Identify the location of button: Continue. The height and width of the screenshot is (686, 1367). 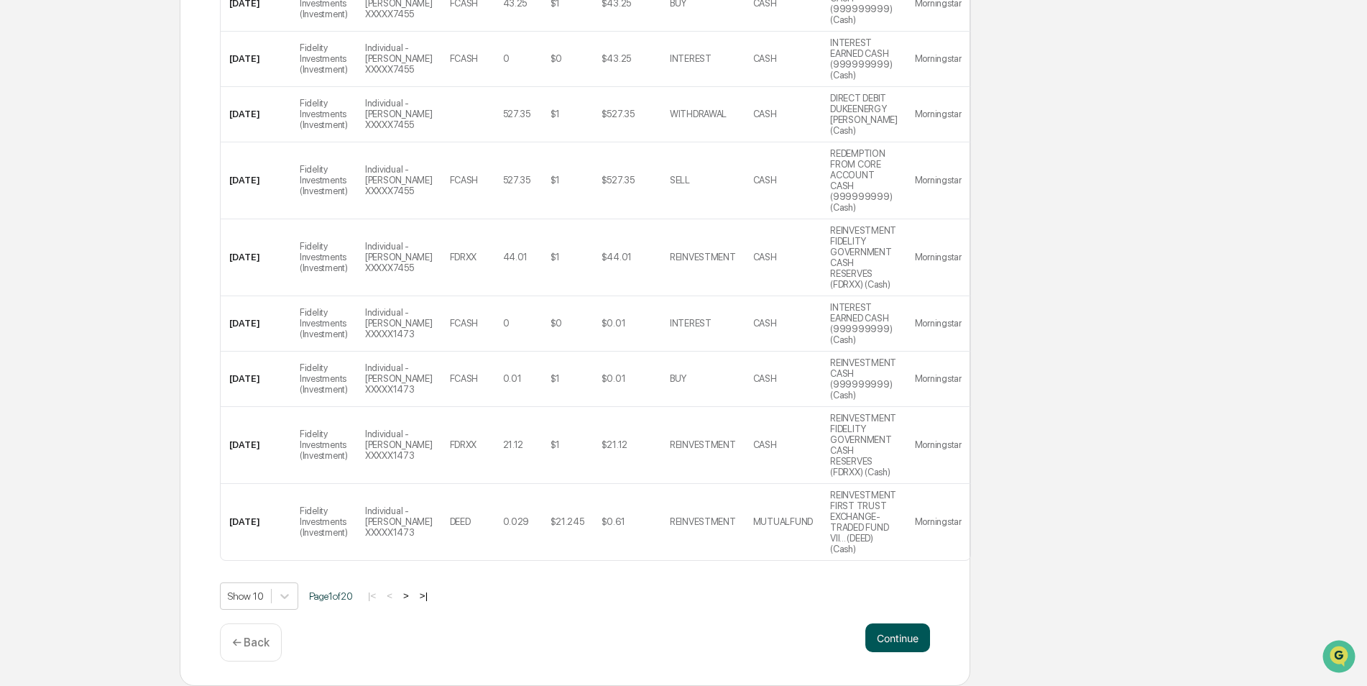
(898, 637).